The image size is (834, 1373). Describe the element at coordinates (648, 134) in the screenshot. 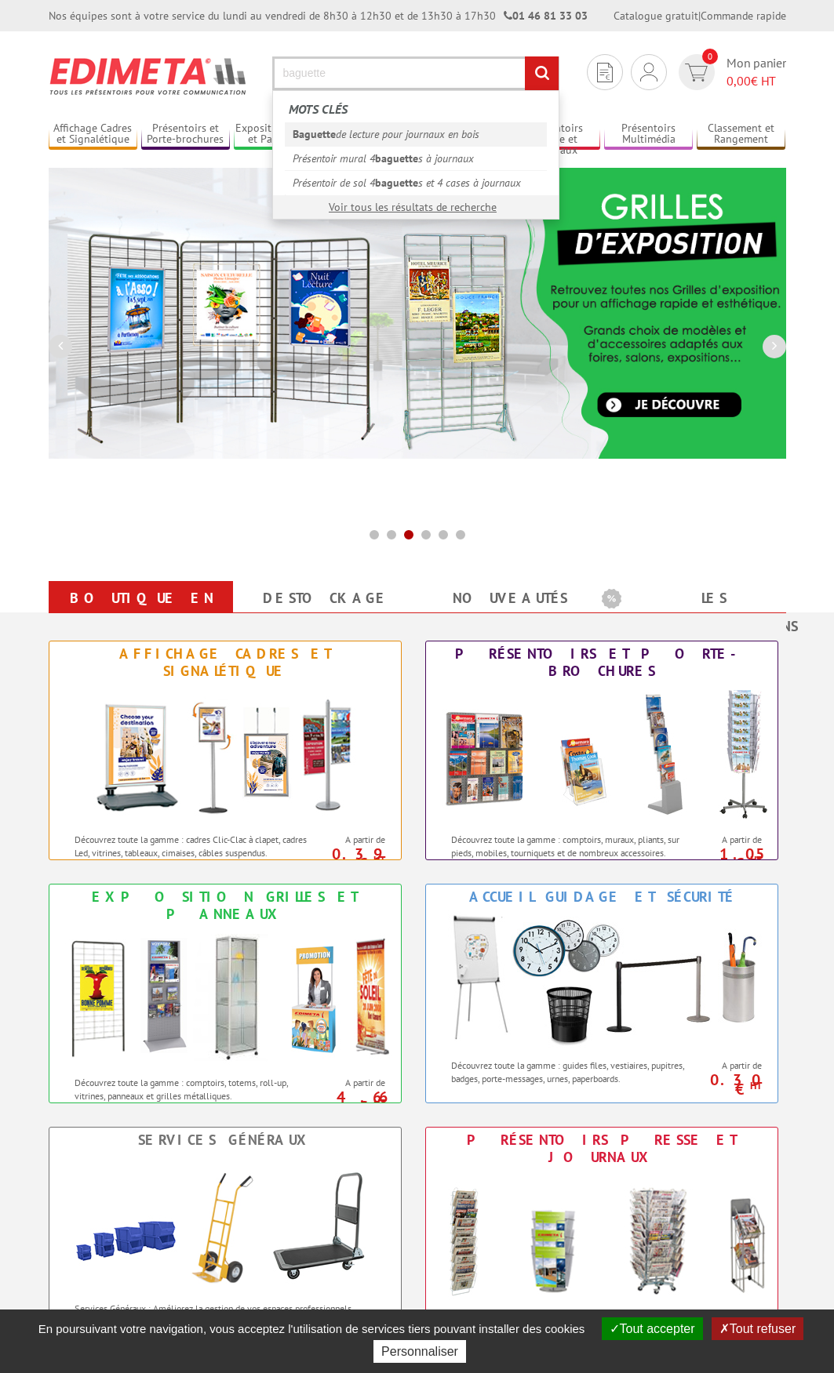

I see `a: Présentoirs Multimédia` at that location.